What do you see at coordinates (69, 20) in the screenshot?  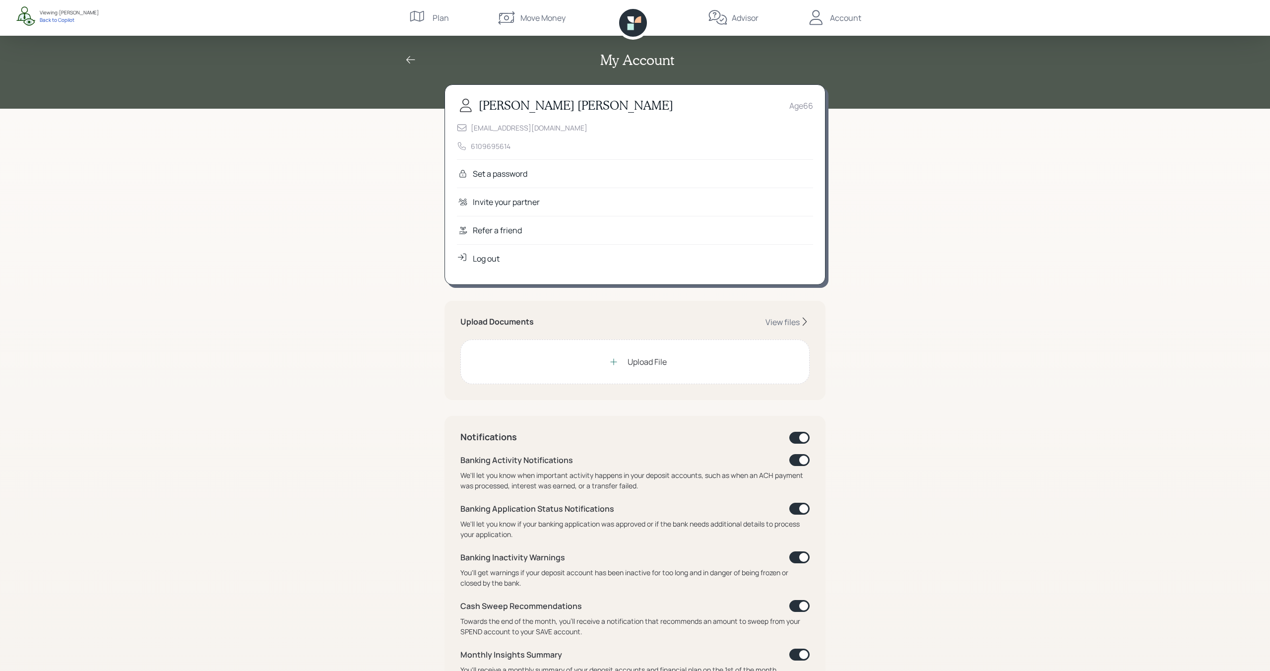 I see `div: Back to Copilot` at bounding box center [69, 20].